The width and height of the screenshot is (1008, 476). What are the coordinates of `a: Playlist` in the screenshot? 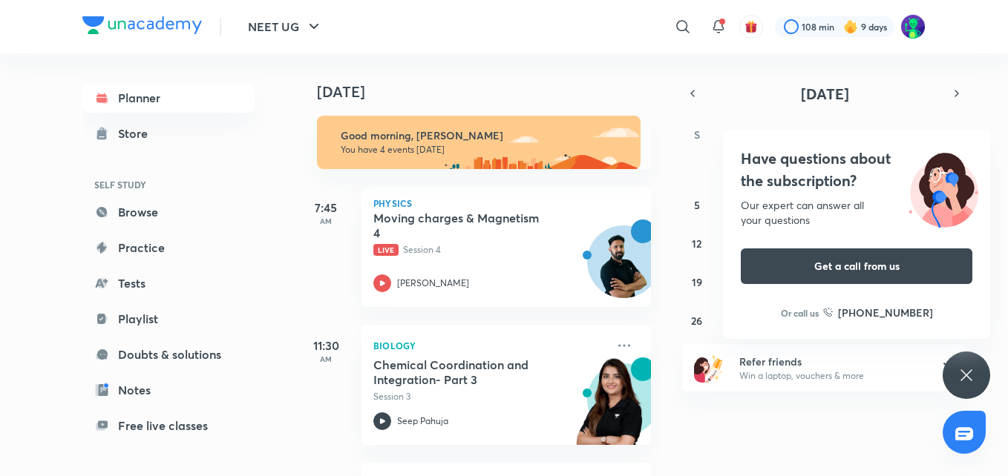 It's located at (168, 319).